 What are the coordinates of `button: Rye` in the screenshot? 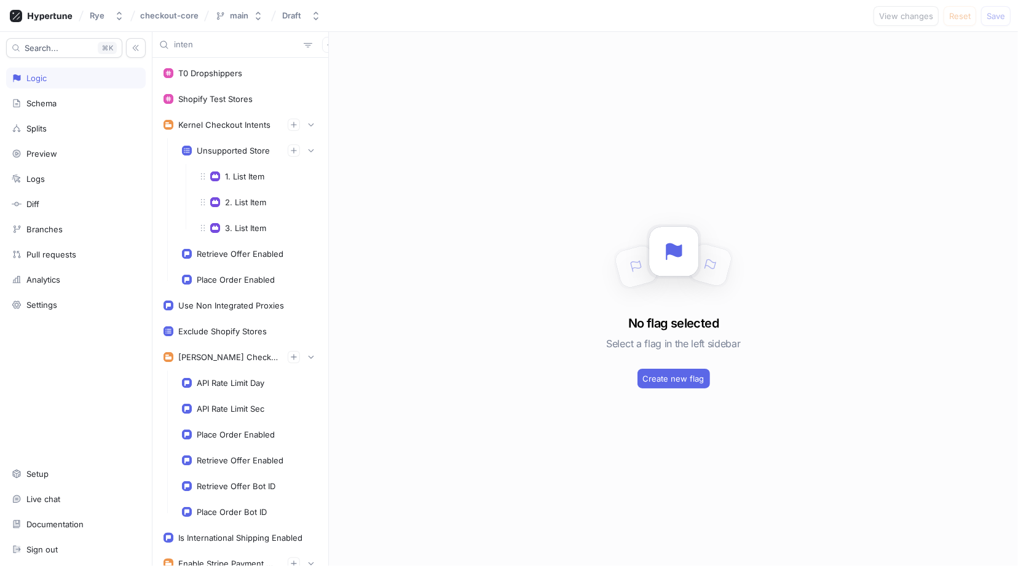 It's located at (107, 15).